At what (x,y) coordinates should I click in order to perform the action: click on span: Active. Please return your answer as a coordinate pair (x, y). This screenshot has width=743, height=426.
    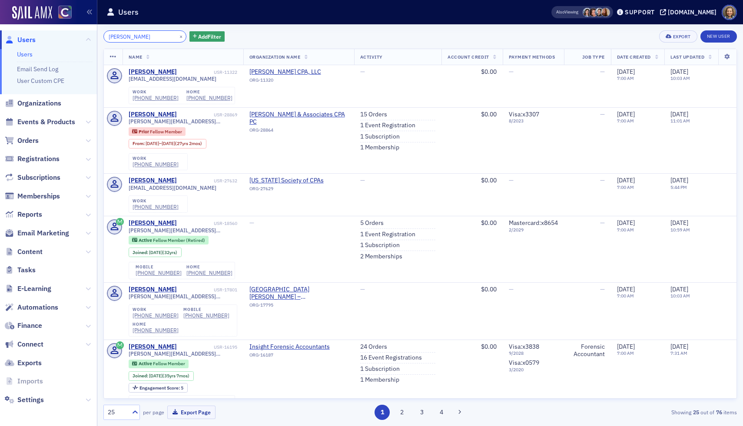
    Looking at the image, I should click on (146, 240).